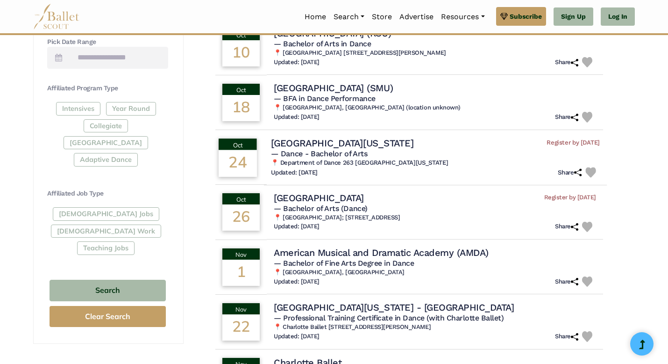  What do you see at coordinates (381, 252) in the screenshot?
I see `h4: American Musical and Dramatic Academy (AMDA)` at bounding box center [381, 252].